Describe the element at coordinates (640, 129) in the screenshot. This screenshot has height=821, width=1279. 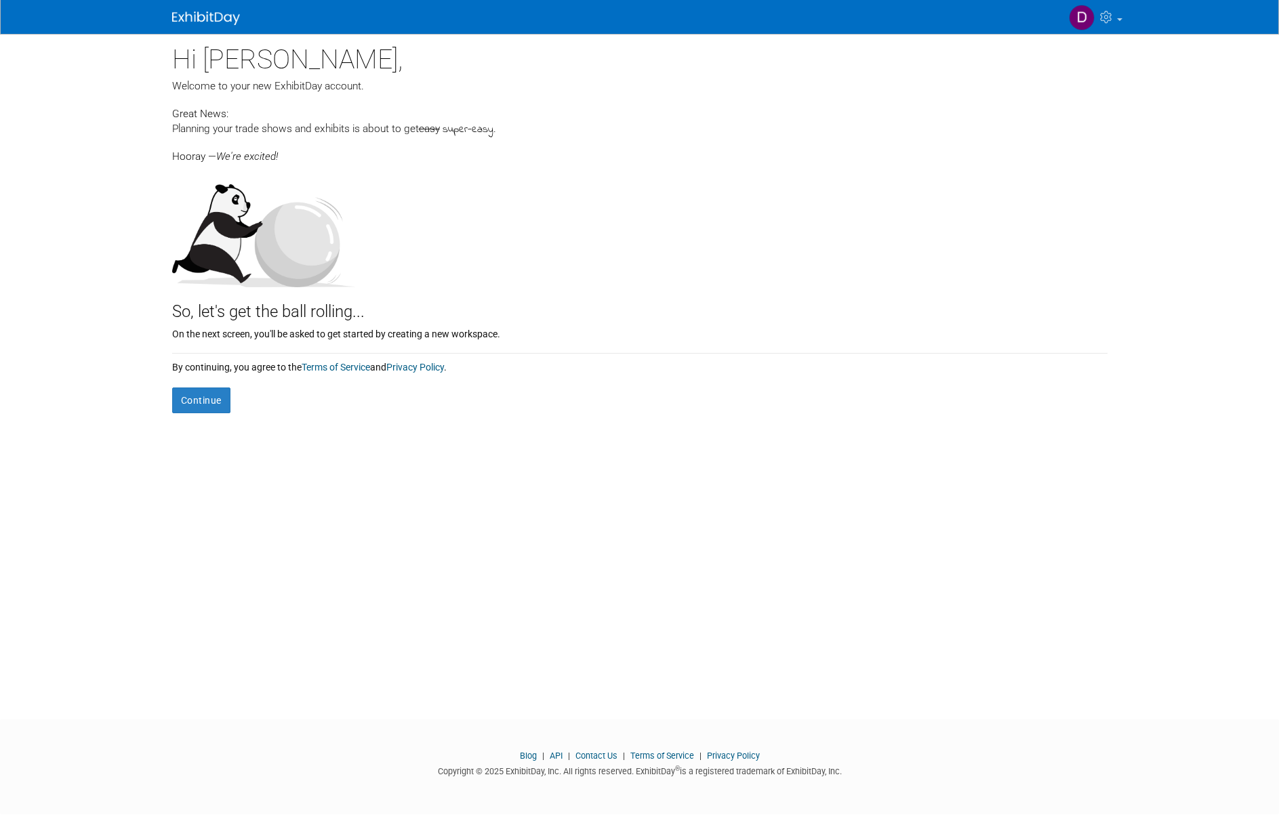
I see `div: Planning your trade shows and exhibits is about to get .` at that location.